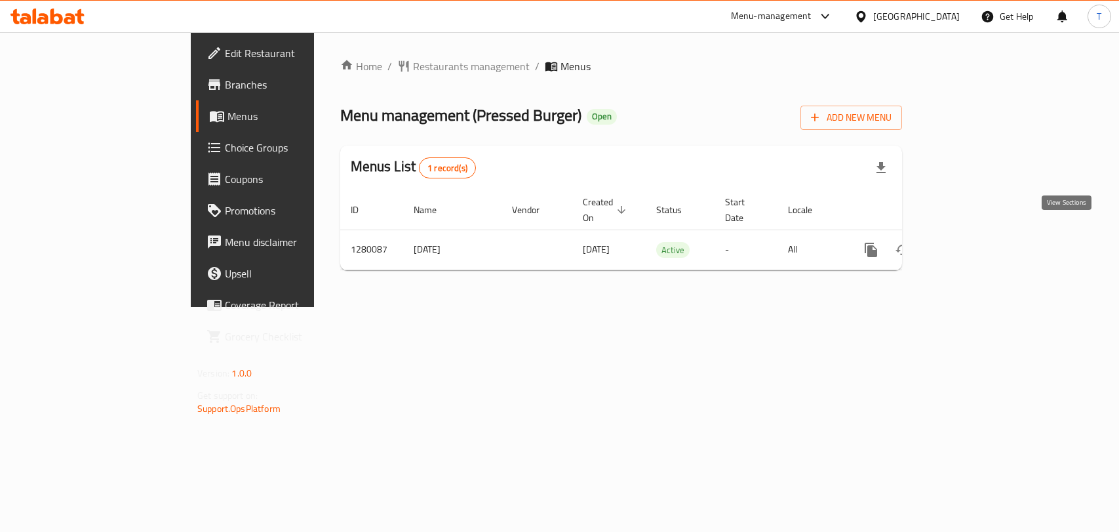  Describe the element at coordinates (286, 336) in the screenshot. I see `a: Grocery Checklist` at that location.